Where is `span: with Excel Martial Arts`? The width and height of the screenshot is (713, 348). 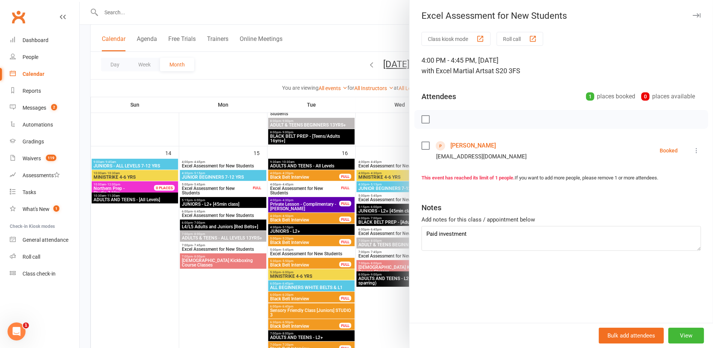
span: with Excel Martial Arts is located at coordinates (455, 71).